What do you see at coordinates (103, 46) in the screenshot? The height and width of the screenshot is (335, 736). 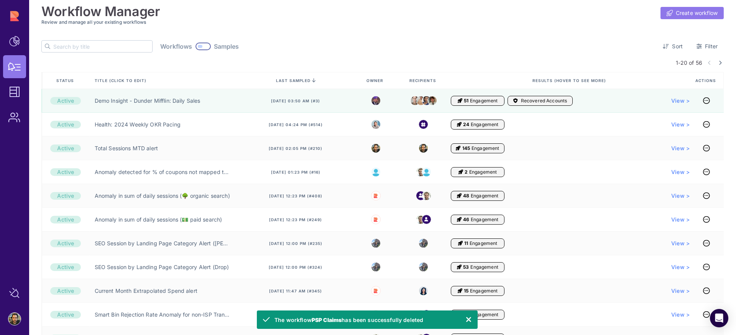 I see `input: Search by title` at bounding box center [103, 46].